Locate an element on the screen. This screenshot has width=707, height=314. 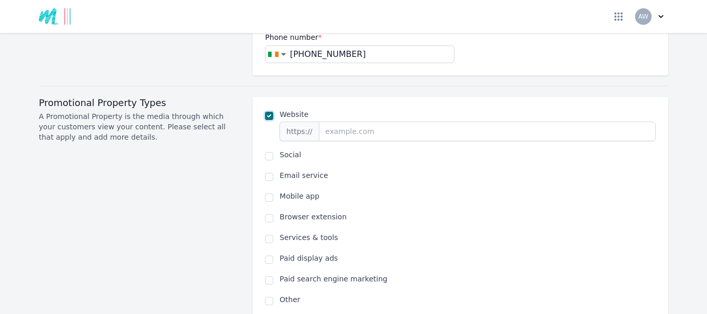
label: Browser extension is located at coordinates (467, 217).